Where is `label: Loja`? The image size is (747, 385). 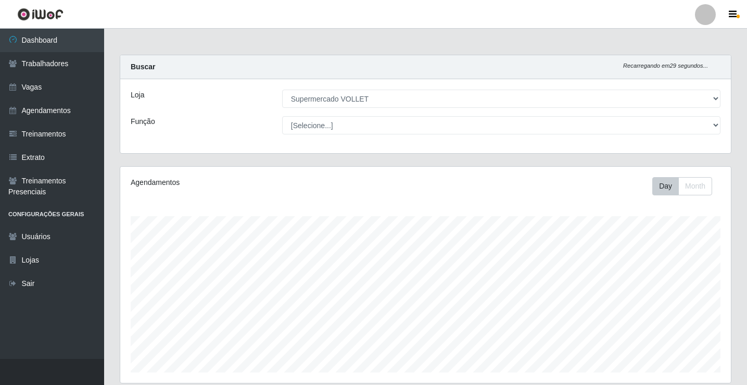 label: Loja is located at coordinates (137, 95).